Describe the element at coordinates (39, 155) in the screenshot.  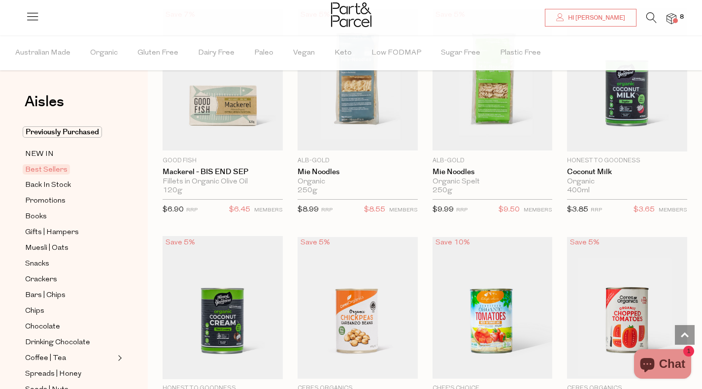
I see `span: NEW IN` at that location.